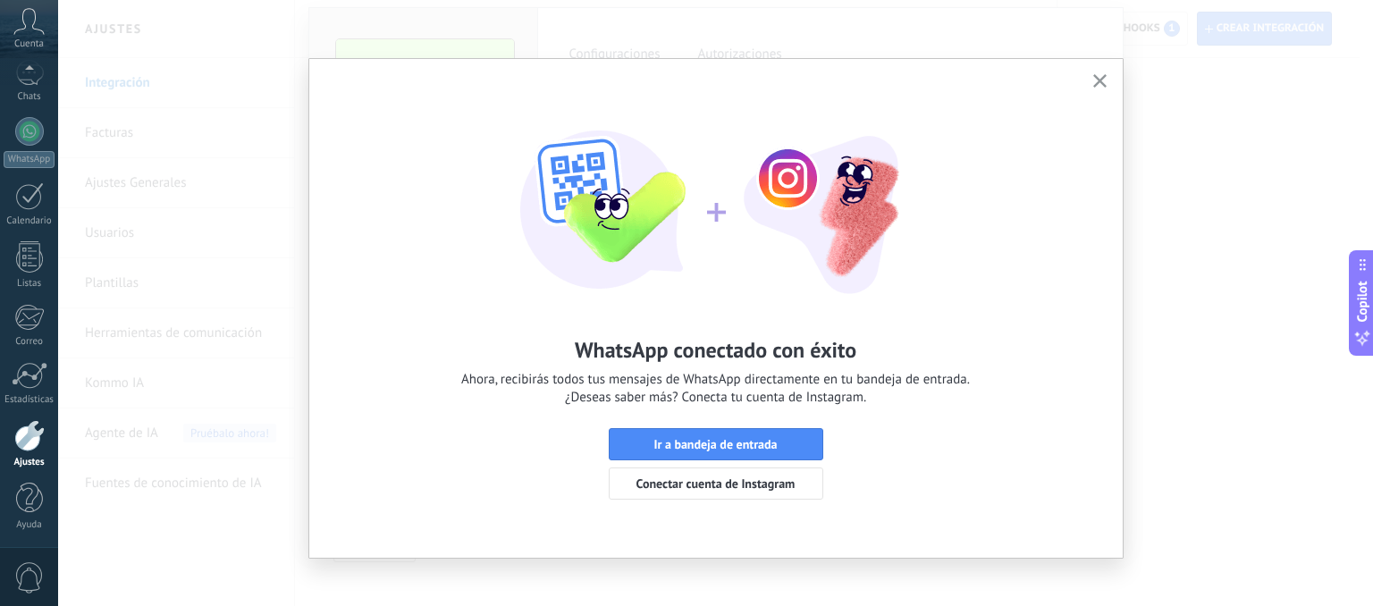  I want to click on div: Calendario, so click(30, 221).